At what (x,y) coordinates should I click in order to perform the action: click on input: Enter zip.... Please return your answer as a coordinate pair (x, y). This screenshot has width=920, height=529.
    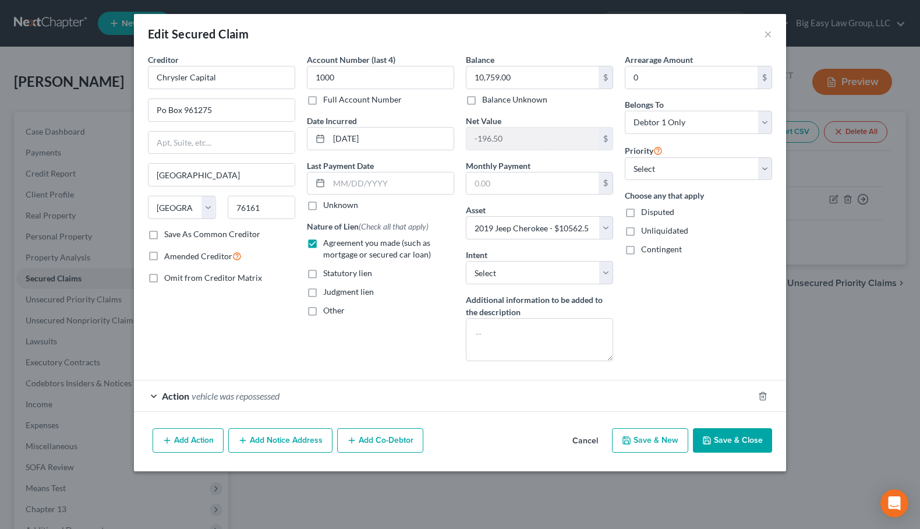
    Looking at the image, I should click on (262, 207).